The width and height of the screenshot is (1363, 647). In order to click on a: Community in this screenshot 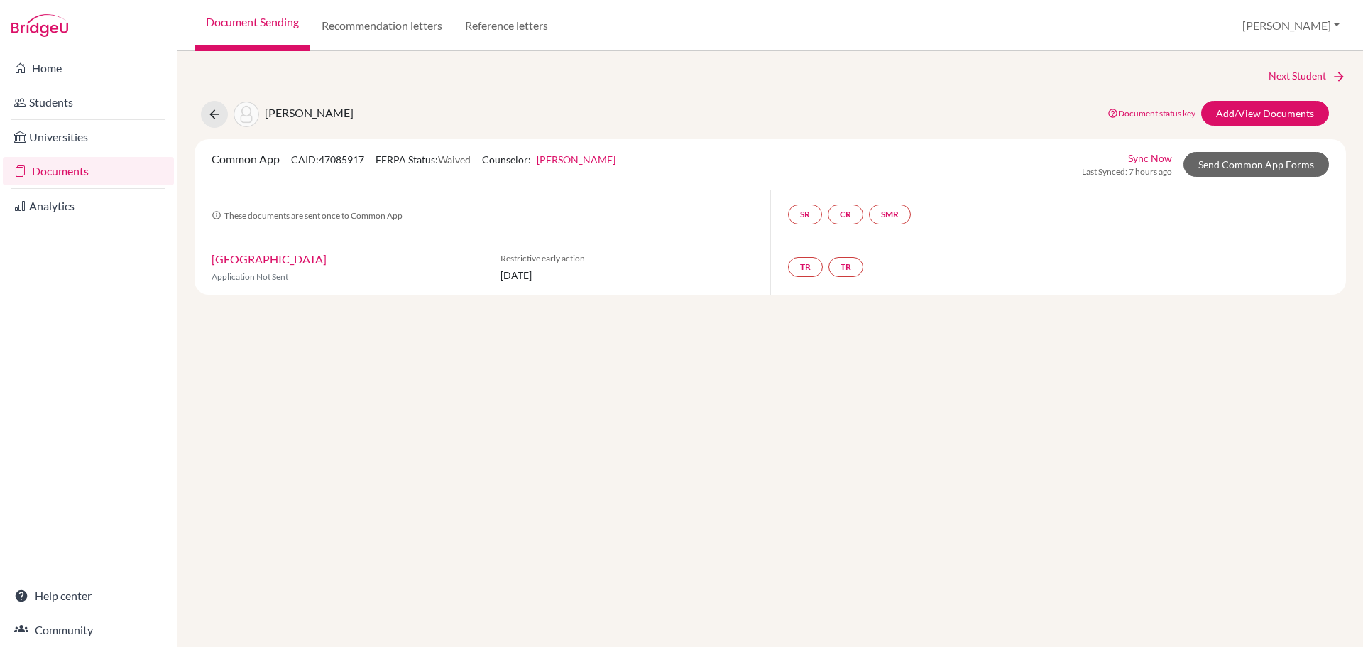, I will do `click(88, 630)`.